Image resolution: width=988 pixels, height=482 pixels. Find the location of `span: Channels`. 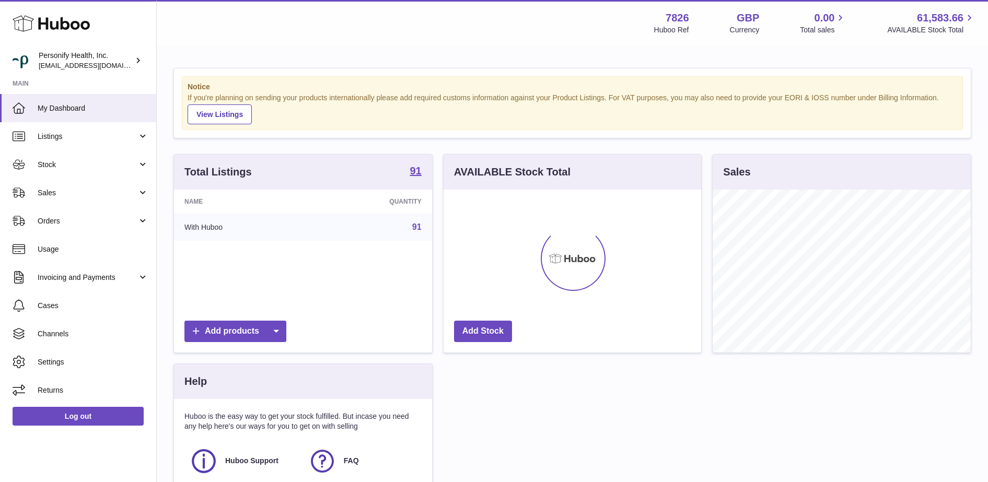

span: Channels is located at coordinates (93, 334).